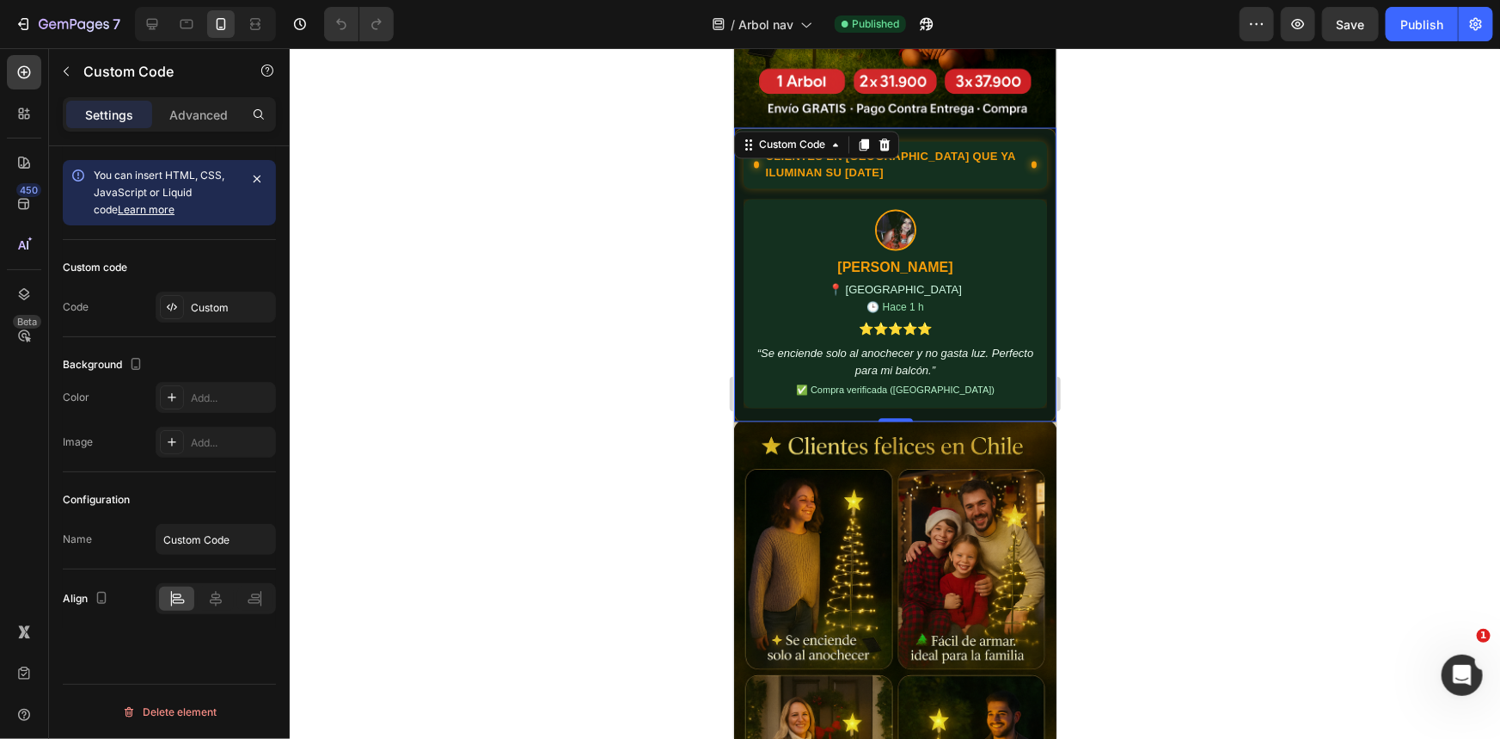  I want to click on span: Published, so click(875, 24).